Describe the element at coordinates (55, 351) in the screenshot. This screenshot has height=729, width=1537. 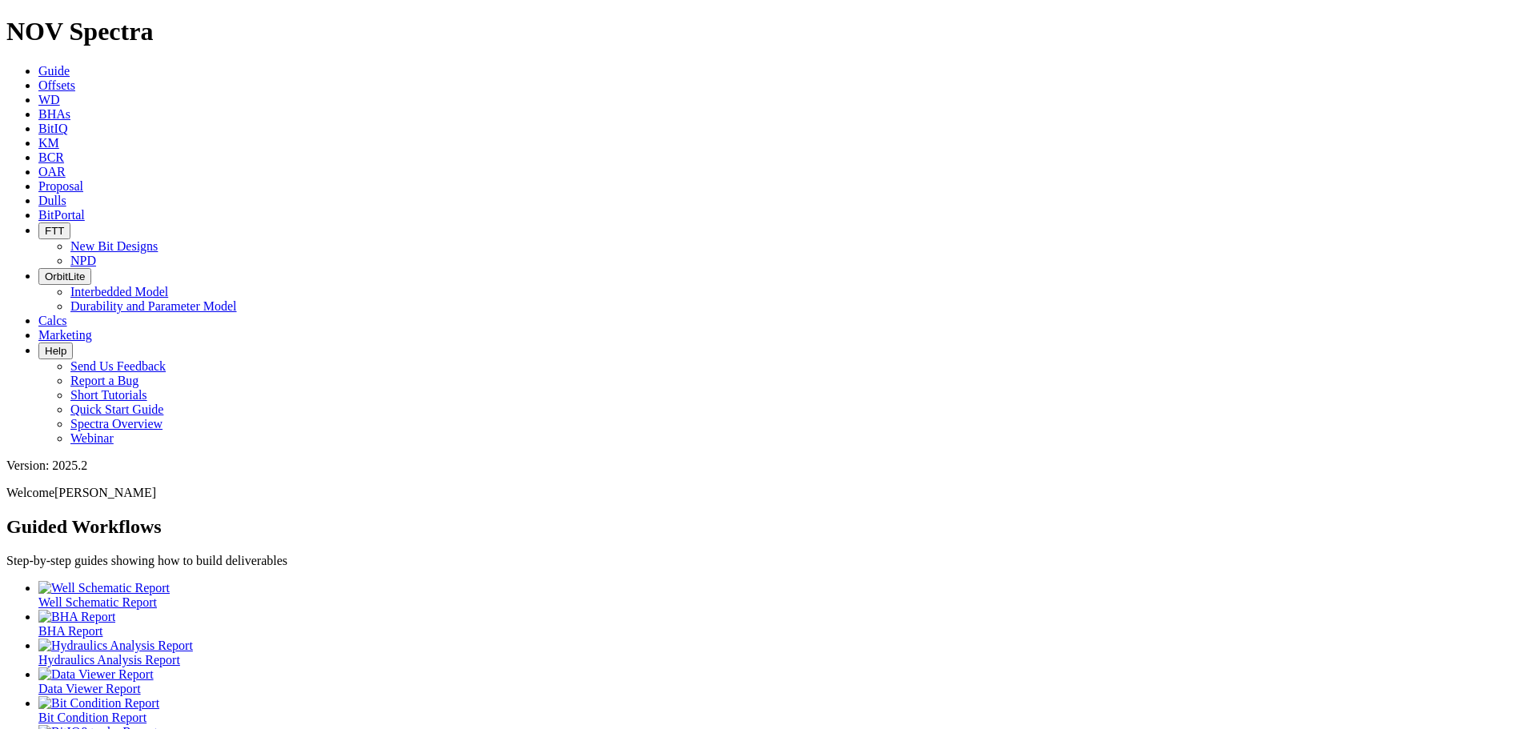
I see `button: Help` at that location.